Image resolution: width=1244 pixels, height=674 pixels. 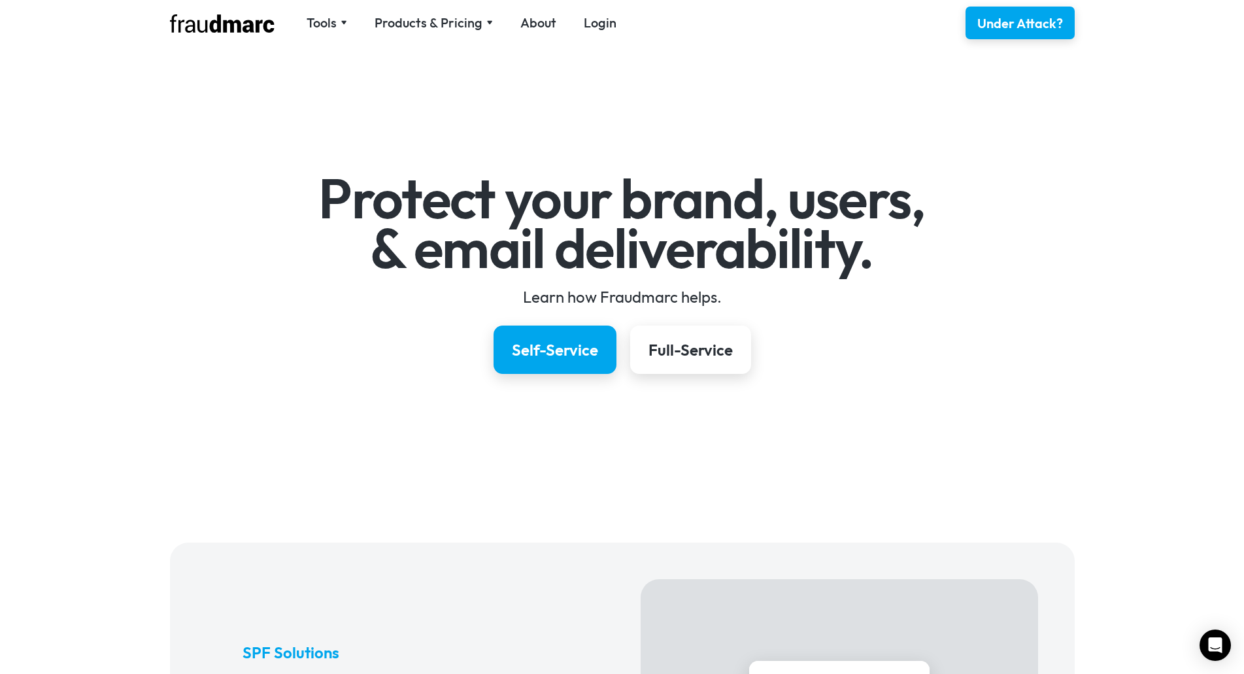 I want to click on h5: SPF Solutions, so click(x=405, y=652).